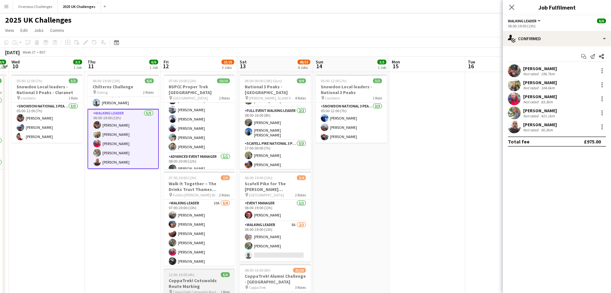 This screenshot has width=611, height=293. What do you see at coordinates (182, 177) in the screenshot?
I see `span: 07:00-20:00 (13h)` at bounding box center [182, 177].